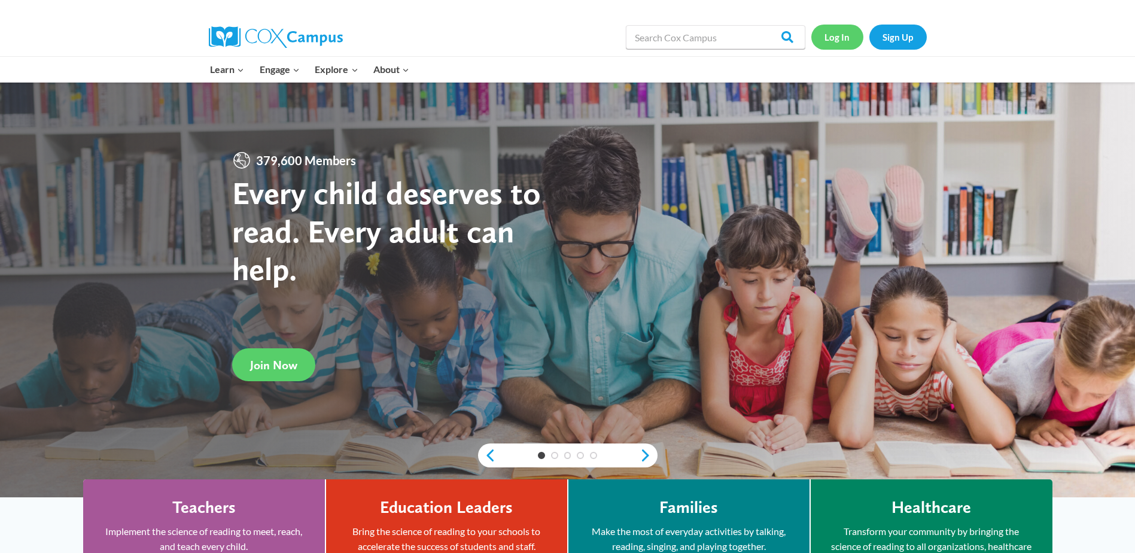 Image resolution: width=1135 pixels, height=553 pixels. I want to click on h4: Teachers, so click(204, 507).